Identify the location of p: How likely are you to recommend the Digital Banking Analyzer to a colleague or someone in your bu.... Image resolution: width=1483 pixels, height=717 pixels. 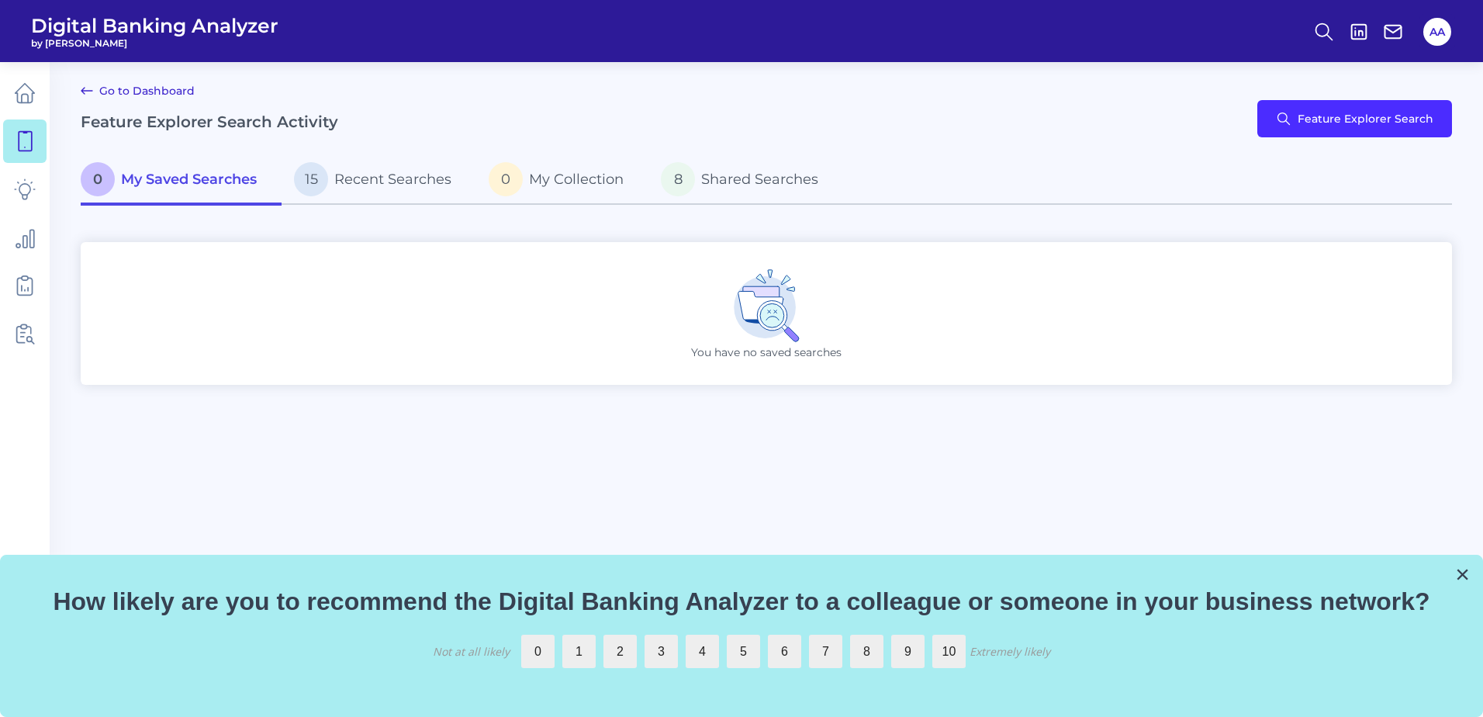
(742, 601).